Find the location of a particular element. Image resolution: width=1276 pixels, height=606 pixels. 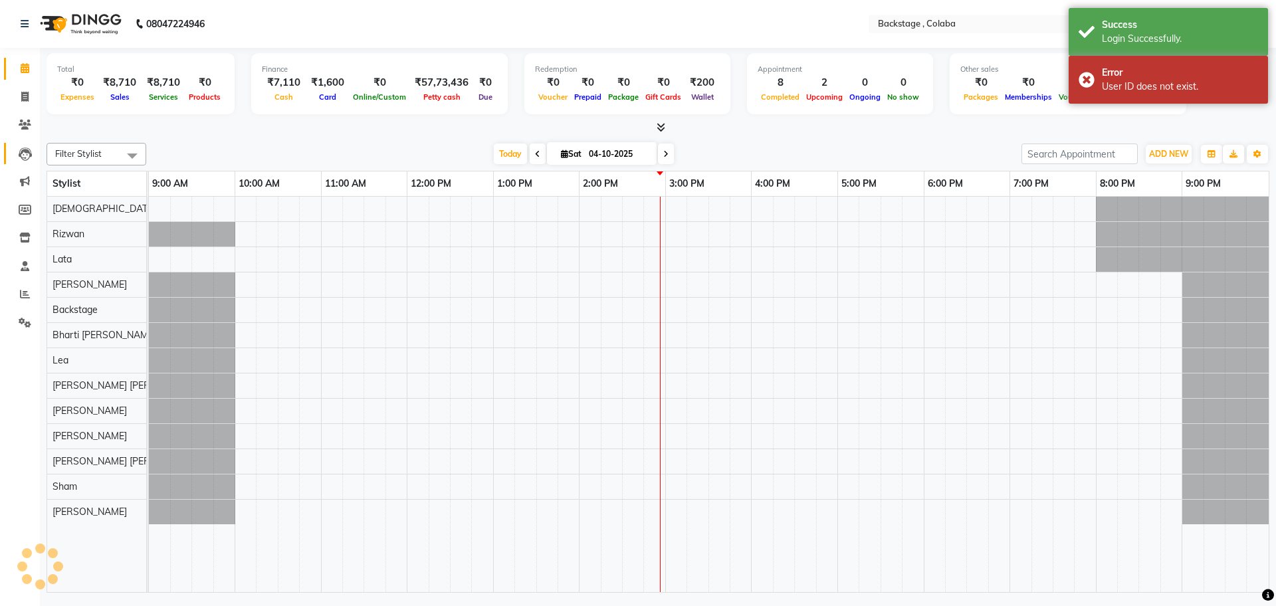

span: Card is located at coordinates (328, 97).